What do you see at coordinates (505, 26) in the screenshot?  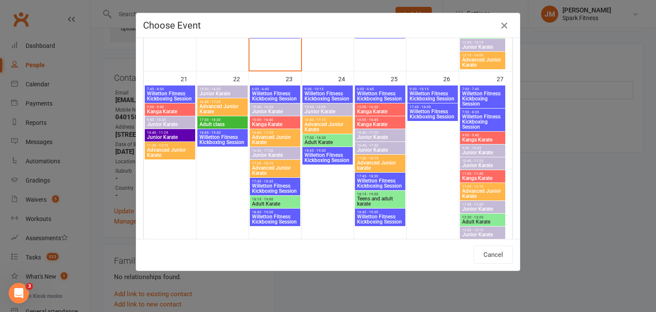 I see `button: Close` at bounding box center [505, 26].